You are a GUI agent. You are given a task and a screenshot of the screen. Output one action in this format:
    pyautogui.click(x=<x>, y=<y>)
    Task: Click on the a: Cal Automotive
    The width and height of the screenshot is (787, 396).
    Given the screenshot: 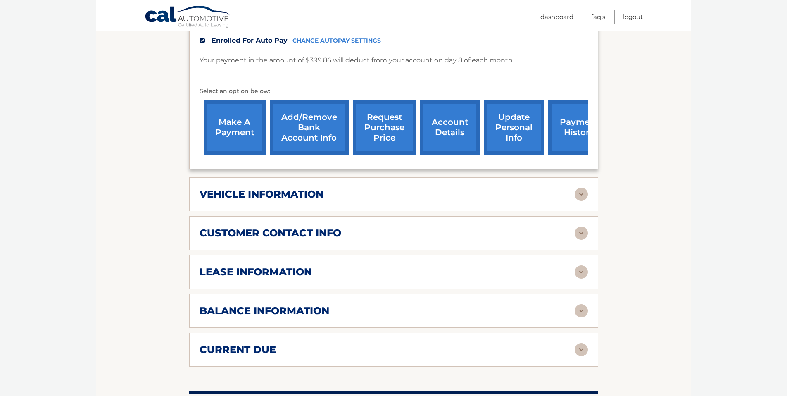 What is the action you would take?
    pyautogui.click(x=188, y=17)
    